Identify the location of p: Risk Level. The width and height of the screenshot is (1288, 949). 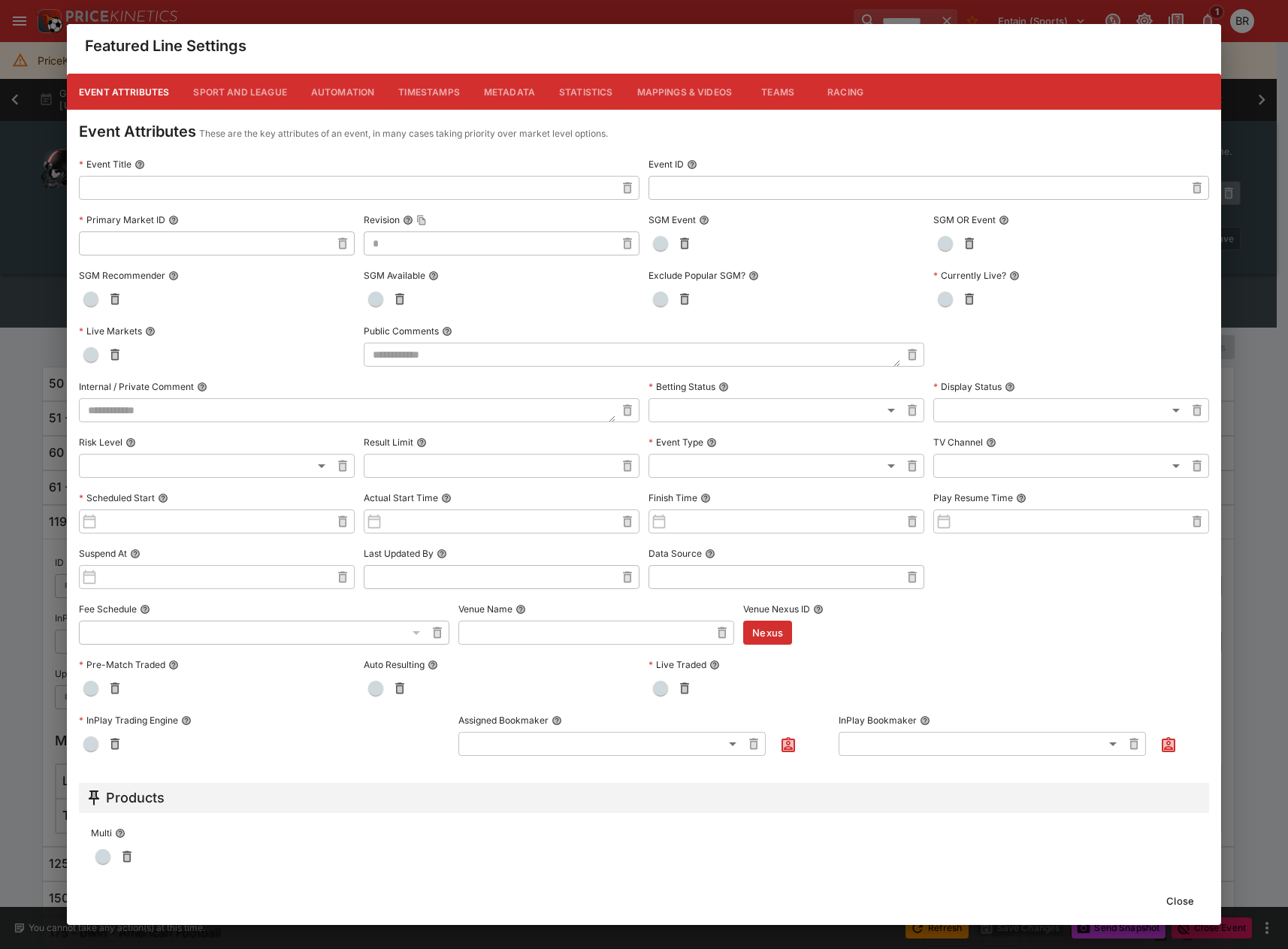
(101, 442).